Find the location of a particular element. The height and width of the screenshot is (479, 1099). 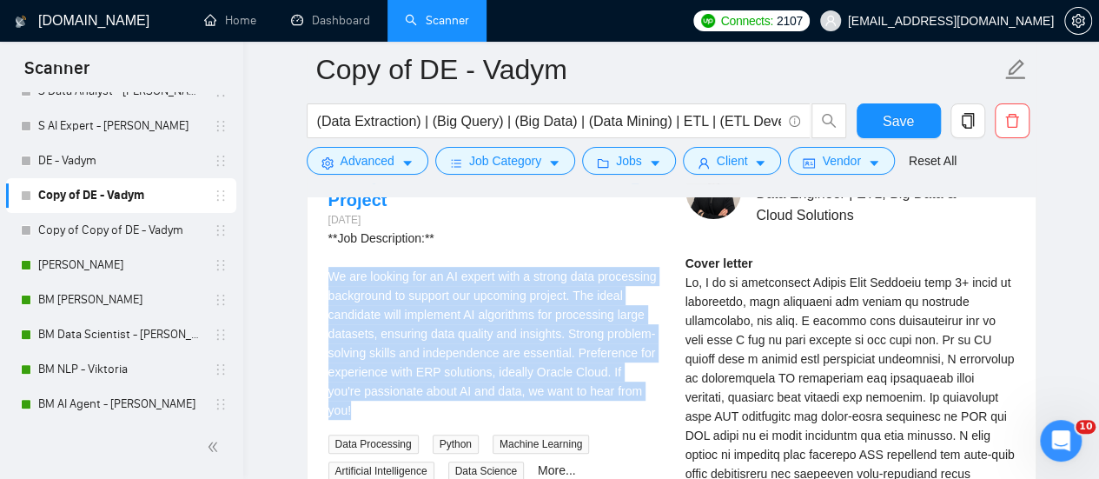

span: 2107 is located at coordinates (790, 21).